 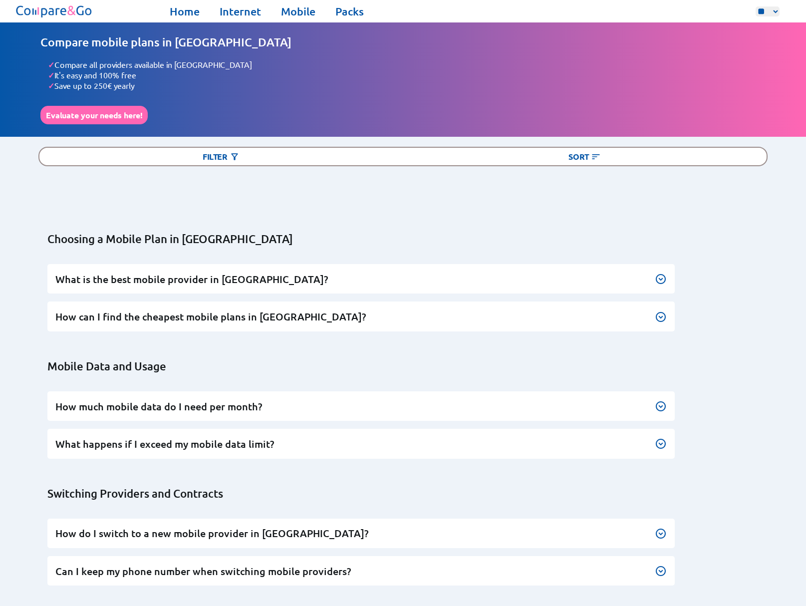 I want to click on h3: Can I keep my phone number when switching mobile providers?, so click(x=361, y=571).